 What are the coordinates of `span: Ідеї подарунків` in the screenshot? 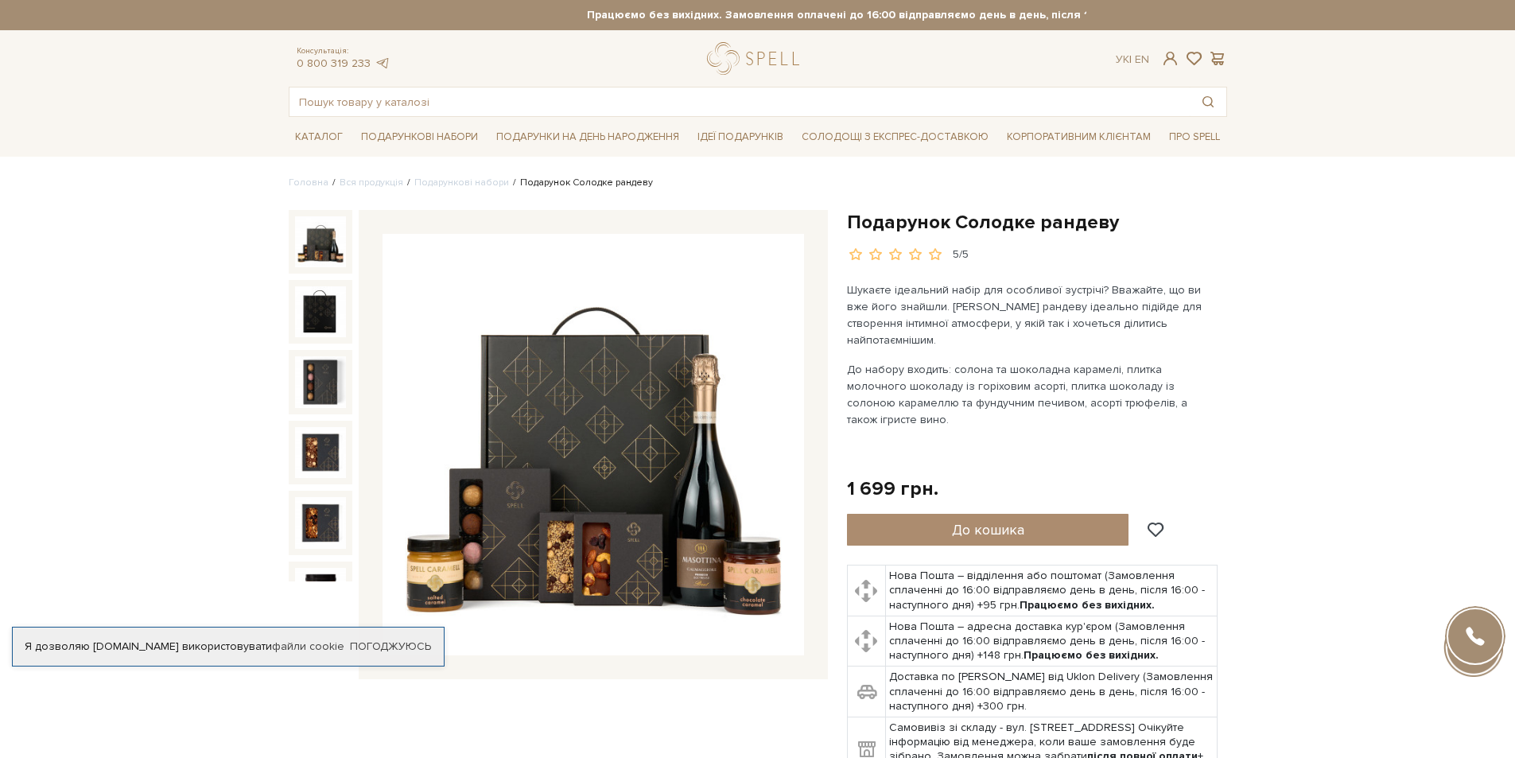 It's located at (740, 137).